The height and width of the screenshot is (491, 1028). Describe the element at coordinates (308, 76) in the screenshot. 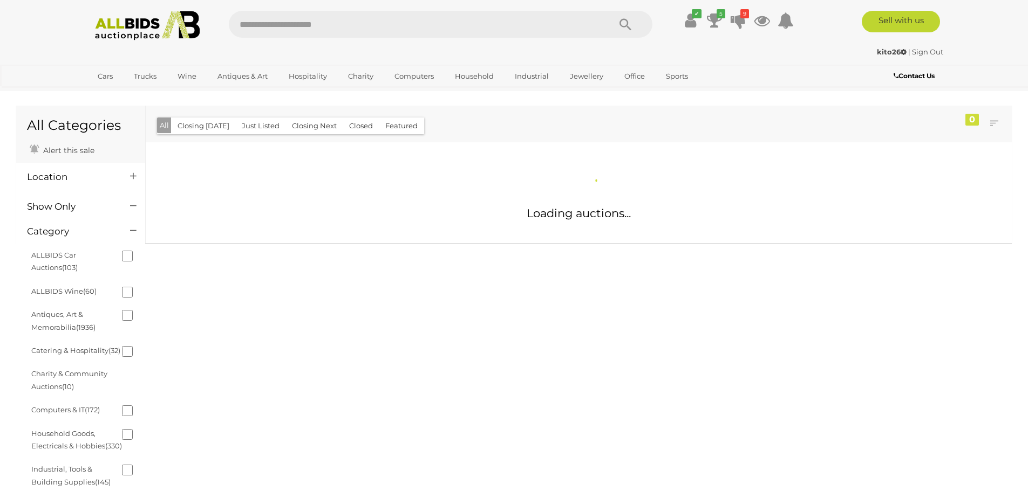

I see `a: Hospitality` at that location.